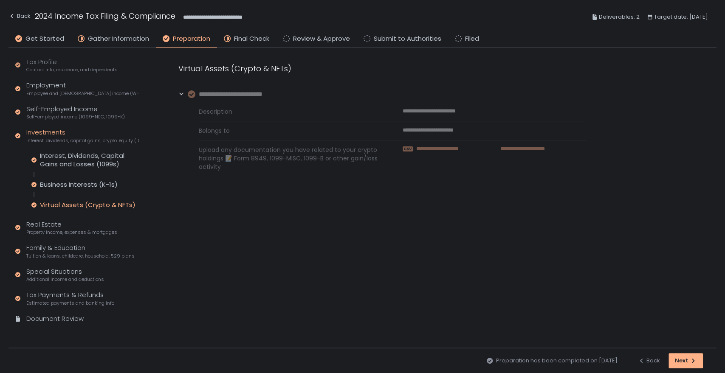 The height and width of the screenshot is (373, 725). What do you see at coordinates (72, 65) in the screenshot?
I see `div: Tax Profile` at bounding box center [72, 65].